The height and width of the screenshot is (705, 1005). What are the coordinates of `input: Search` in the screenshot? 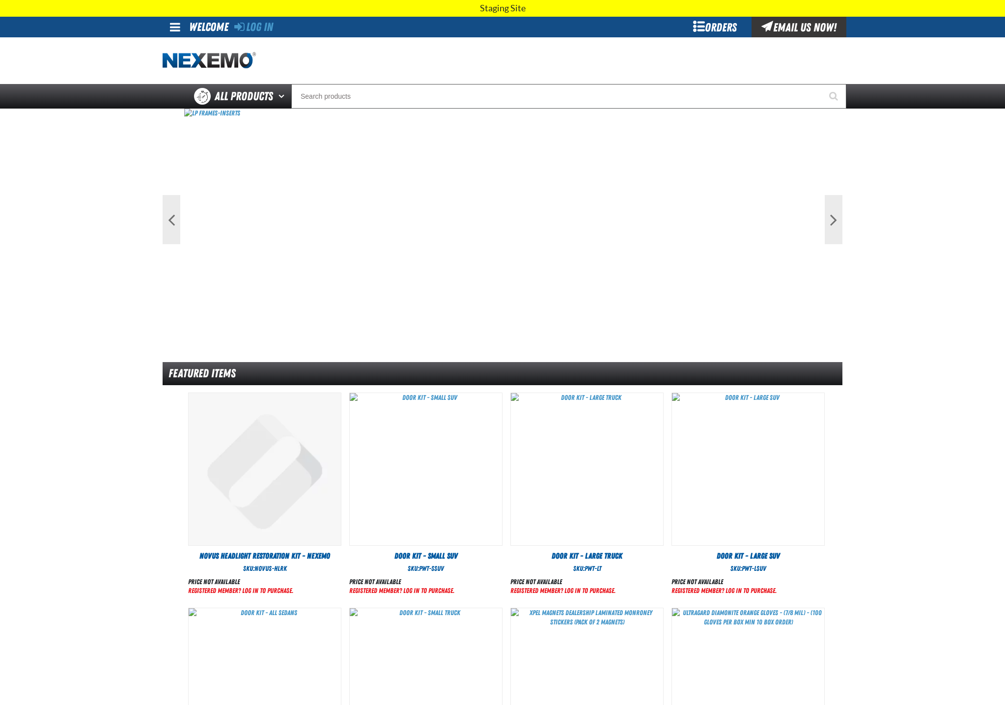 It's located at (569, 96).